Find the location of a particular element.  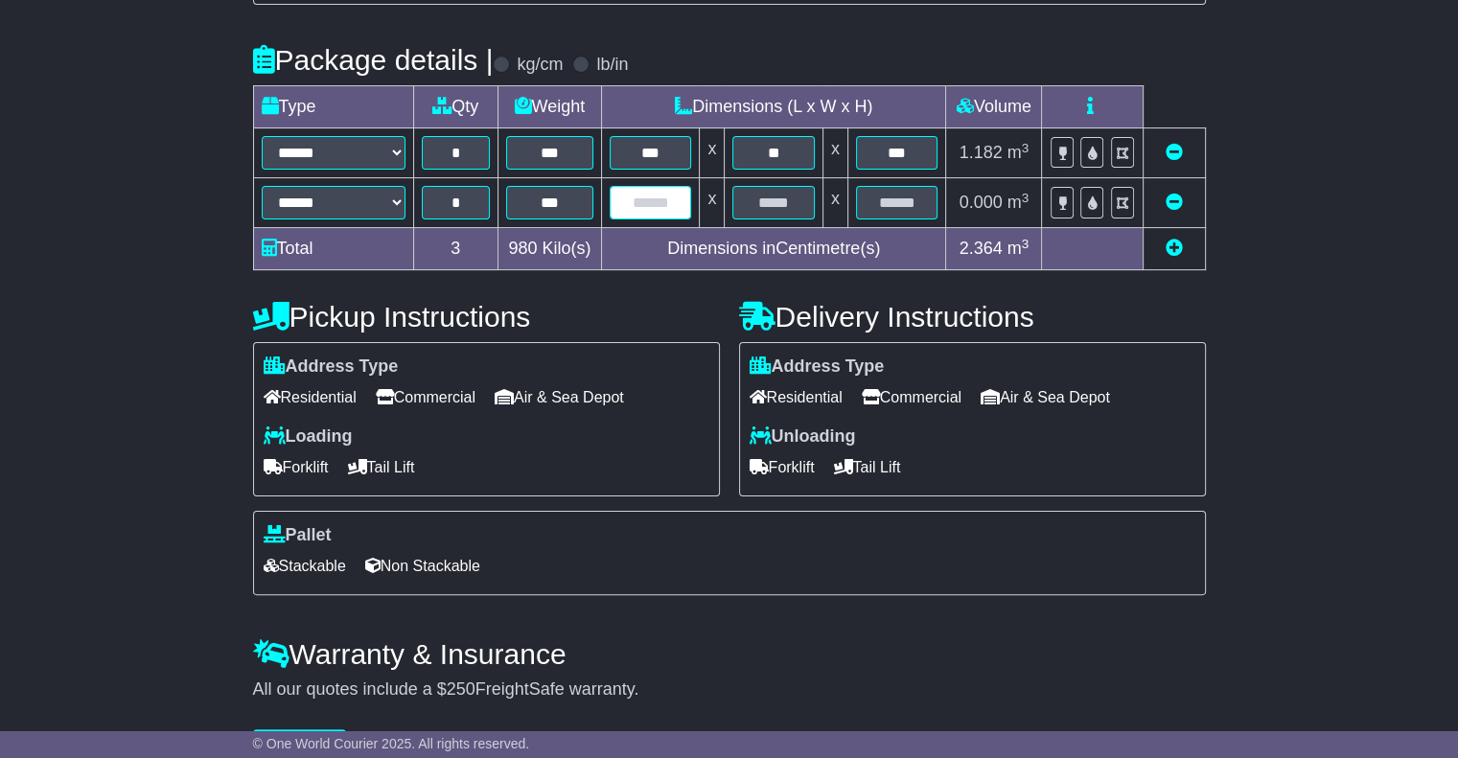

td: Qty is located at coordinates (455, 107).